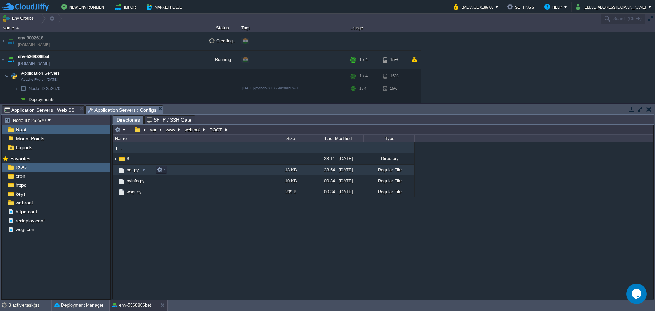 Image resolution: width=655 pixels, height=311 pixels. I want to click on div: 13 KB, so click(290, 170).